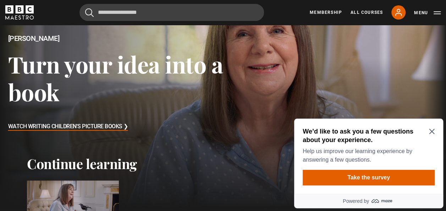 This screenshot has height=211, width=446. What do you see at coordinates (223, 163) in the screenshot?
I see `h2: Continue learning` at bounding box center [223, 163].